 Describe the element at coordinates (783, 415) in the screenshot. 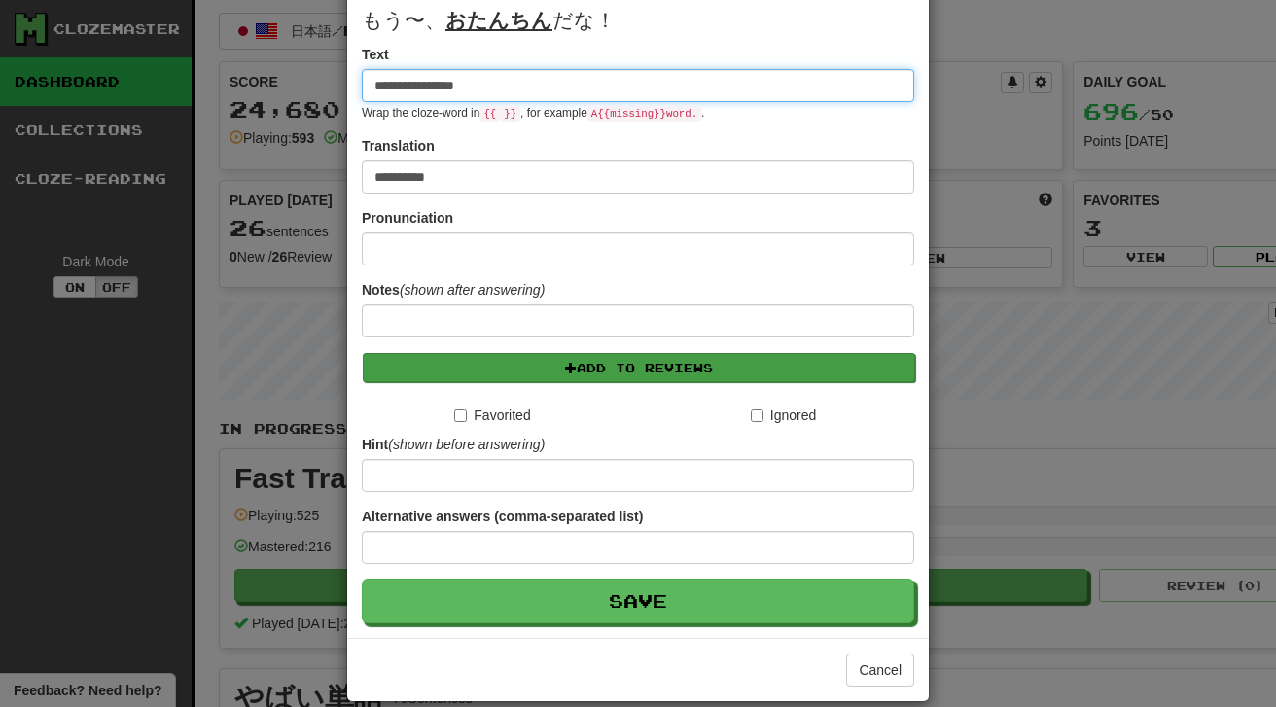

I see `label: Ignored` at that location.